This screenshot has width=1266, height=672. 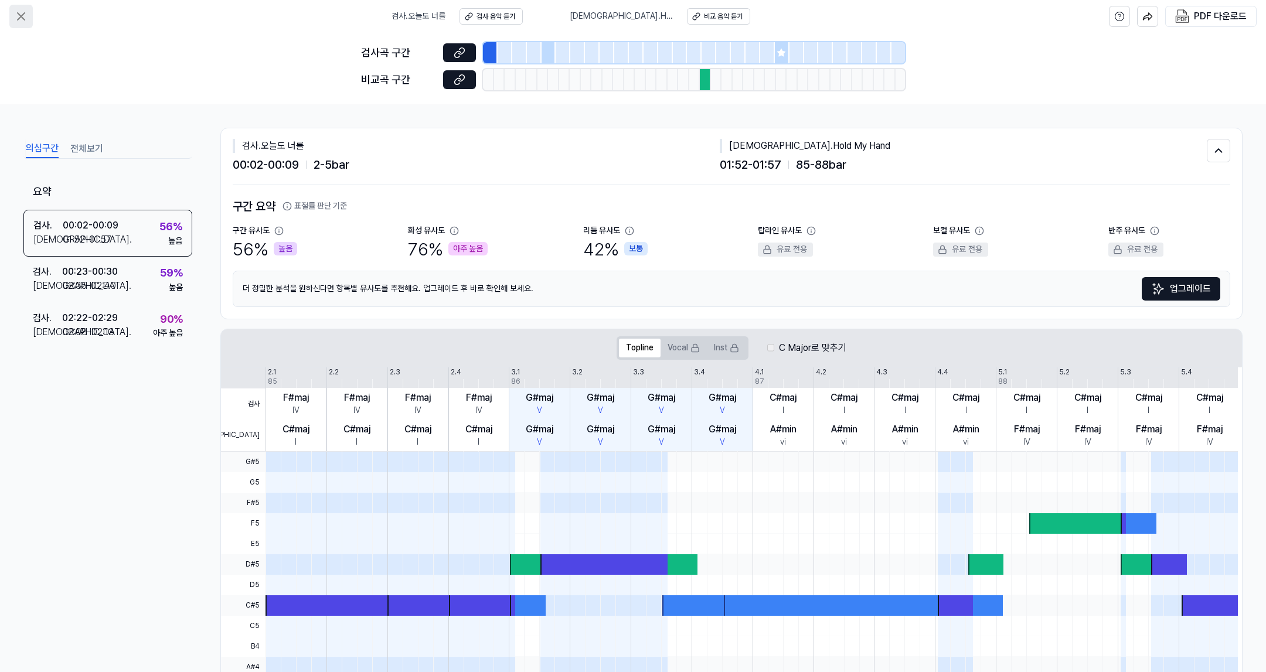 What do you see at coordinates (723, 16) in the screenshot?
I see `div: 비교 음악 듣기` at bounding box center [723, 16].